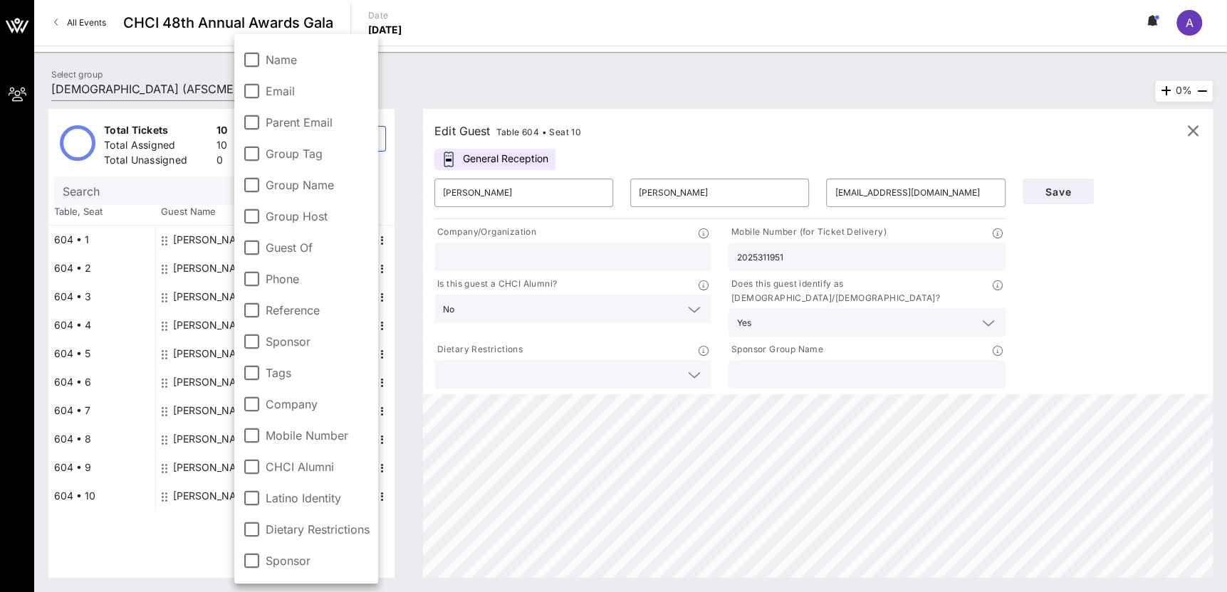 This screenshot has height=592, width=1227. Describe the element at coordinates (157, 147) in the screenshot. I see `div: Total Assigned` at that location.